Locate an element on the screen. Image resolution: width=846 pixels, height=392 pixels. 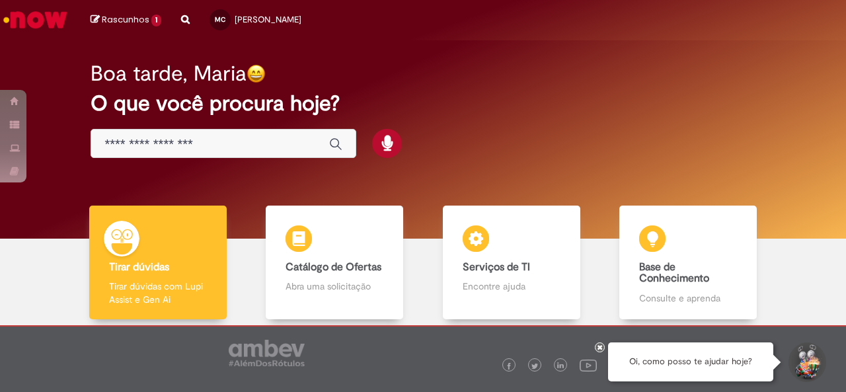
a: Tirar dúvidas Tirar dúvidas com Lupi Assist e Gen Ai is located at coordinates (158, 262).